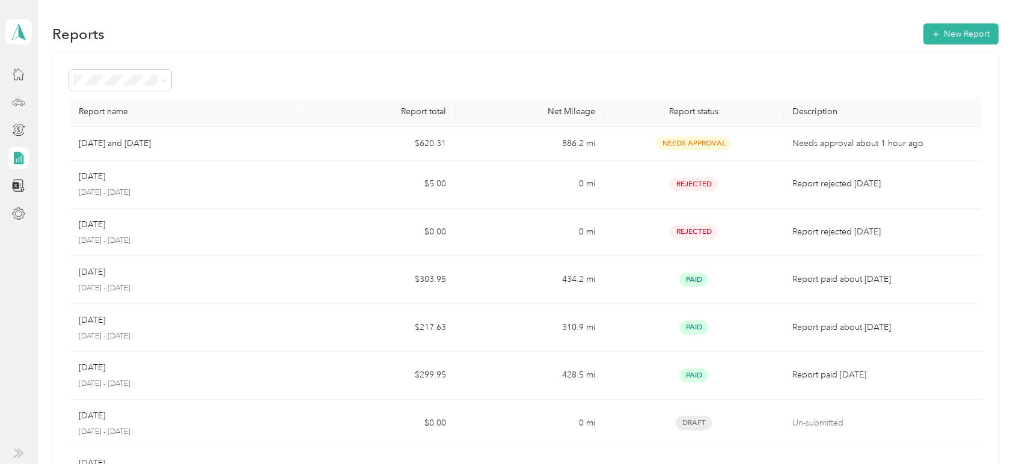 This screenshot has width=1019, height=464. Describe the element at coordinates (961, 34) in the screenshot. I see `button: New Report` at that location.